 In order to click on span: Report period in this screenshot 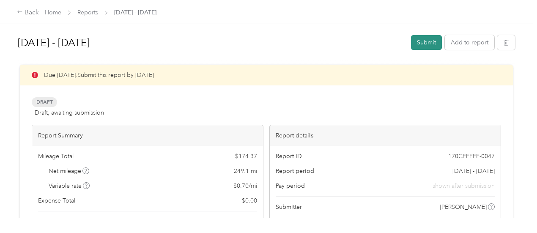, I will do `click(295, 171)`.